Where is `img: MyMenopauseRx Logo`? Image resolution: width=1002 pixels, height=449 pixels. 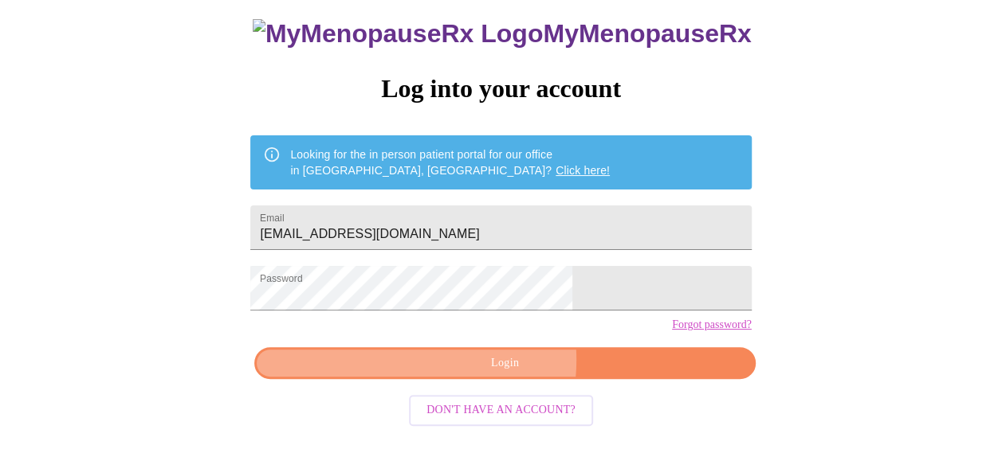
img: MyMenopauseRx Logo is located at coordinates (398, 33).